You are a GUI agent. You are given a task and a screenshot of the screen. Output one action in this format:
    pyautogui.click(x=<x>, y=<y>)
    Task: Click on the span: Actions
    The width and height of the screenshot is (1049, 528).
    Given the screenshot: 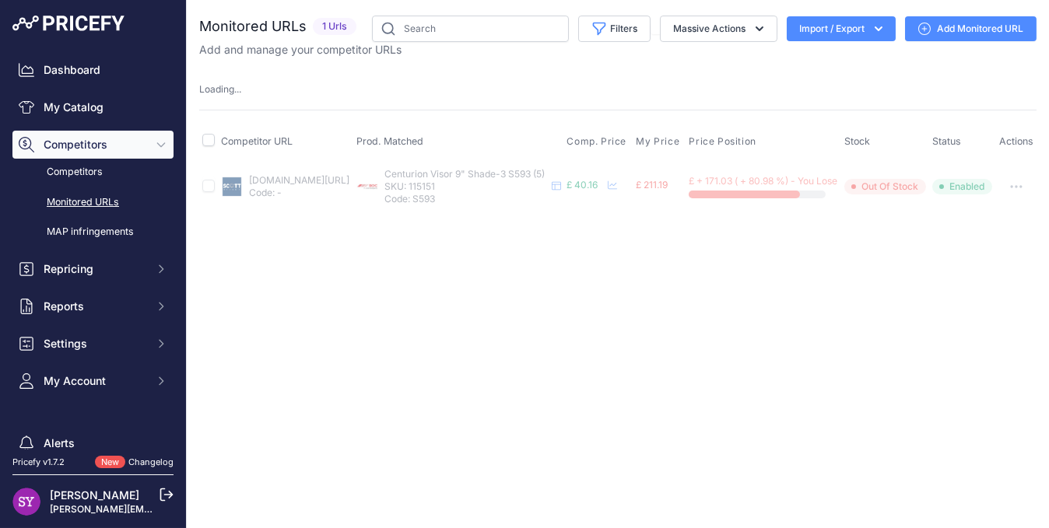 What is the action you would take?
    pyautogui.click(x=1016, y=141)
    